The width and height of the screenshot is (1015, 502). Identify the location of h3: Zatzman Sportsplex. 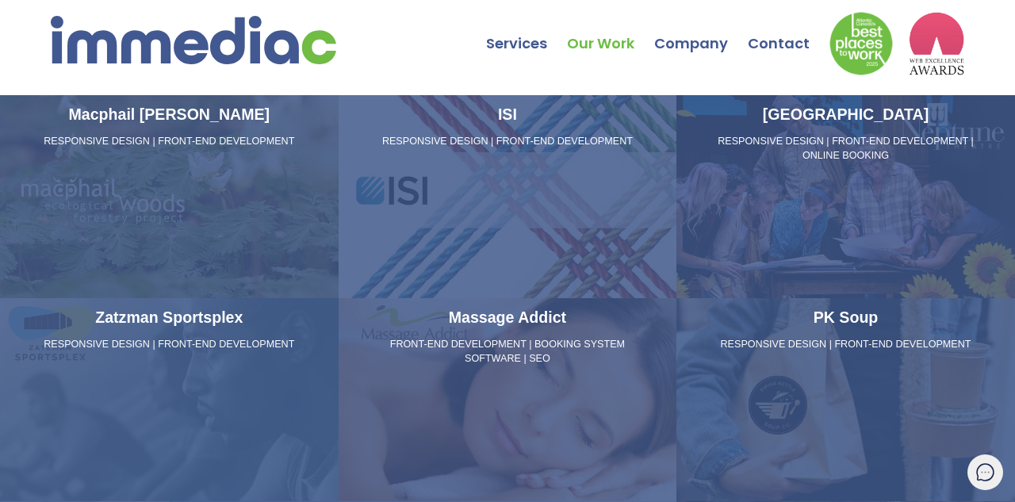
(169, 317).